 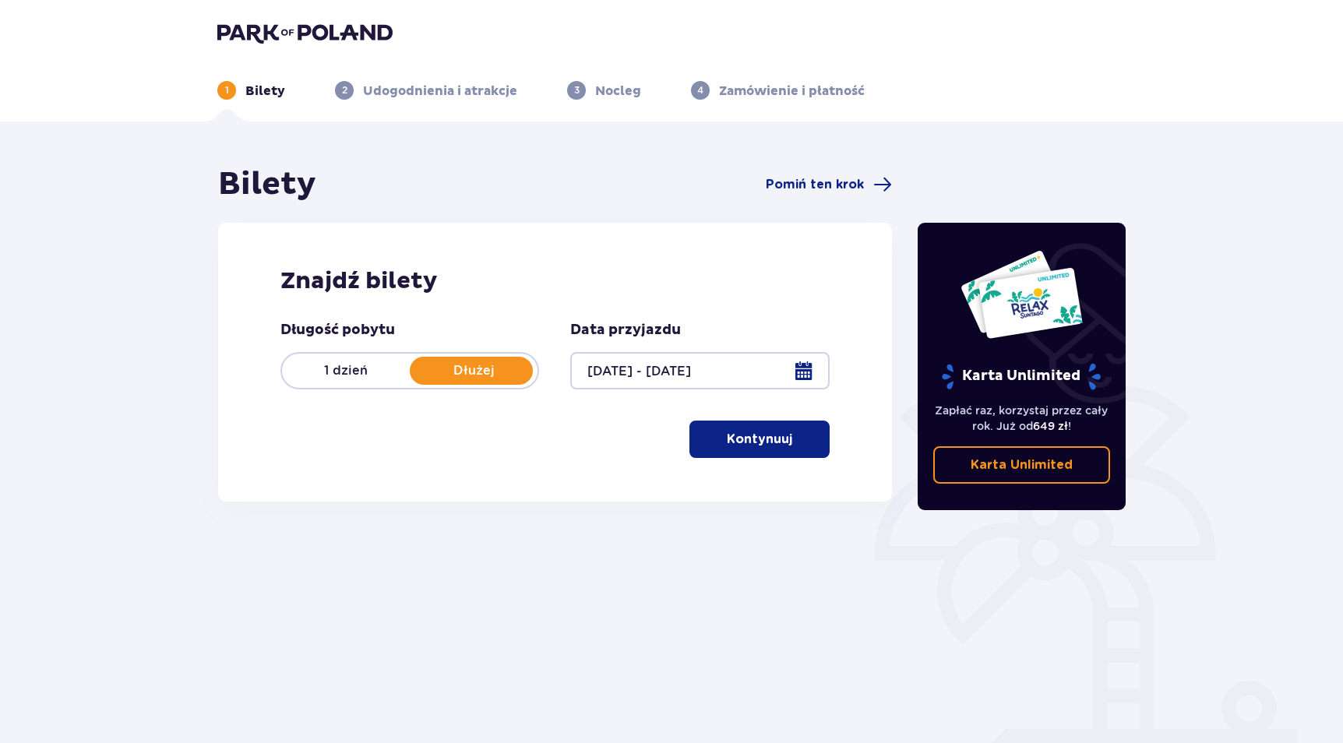 What do you see at coordinates (759, 439) in the screenshot?
I see `p: Kontynuuj` at bounding box center [759, 439].